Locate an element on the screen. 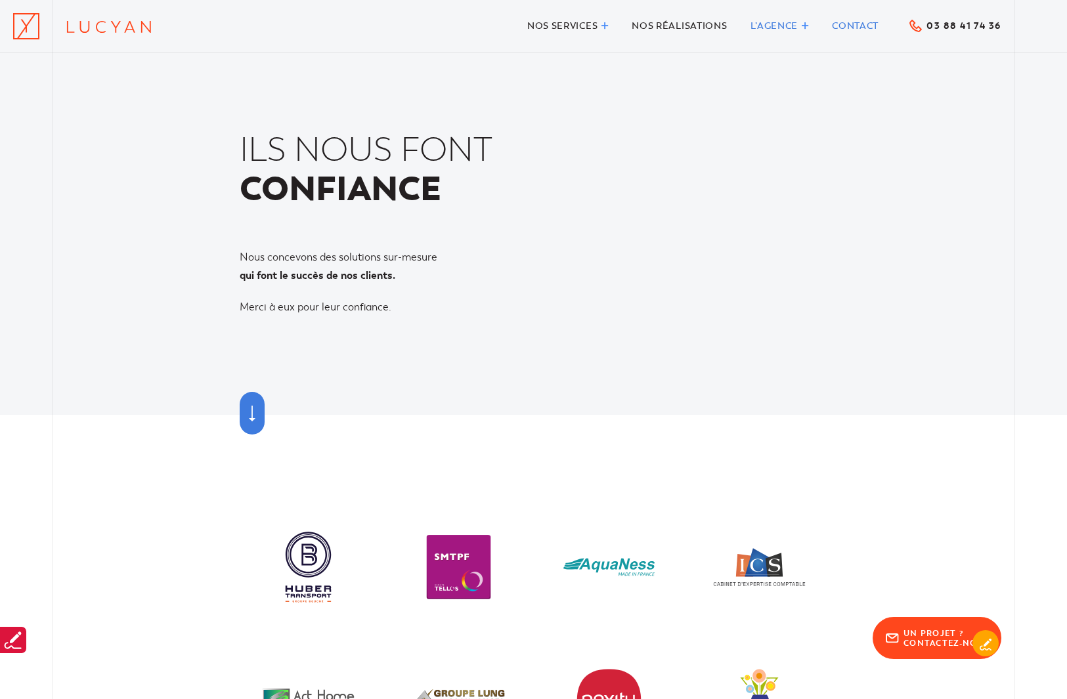  a: Nos services is located at coordinates (568, 26).